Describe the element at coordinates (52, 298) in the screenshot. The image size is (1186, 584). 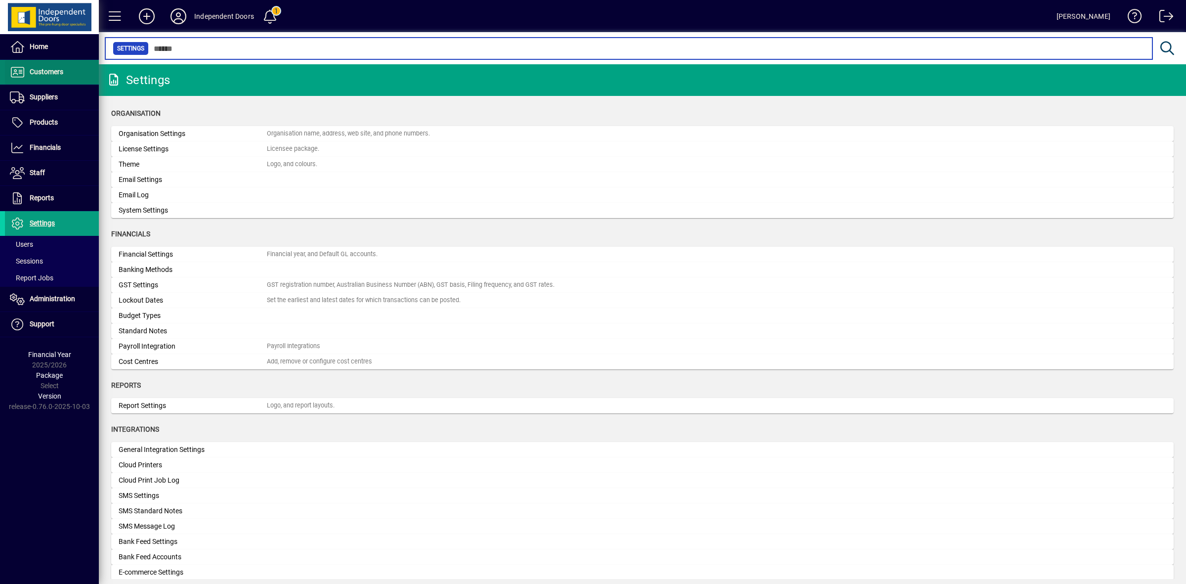
I see `span: Administration` at that location.